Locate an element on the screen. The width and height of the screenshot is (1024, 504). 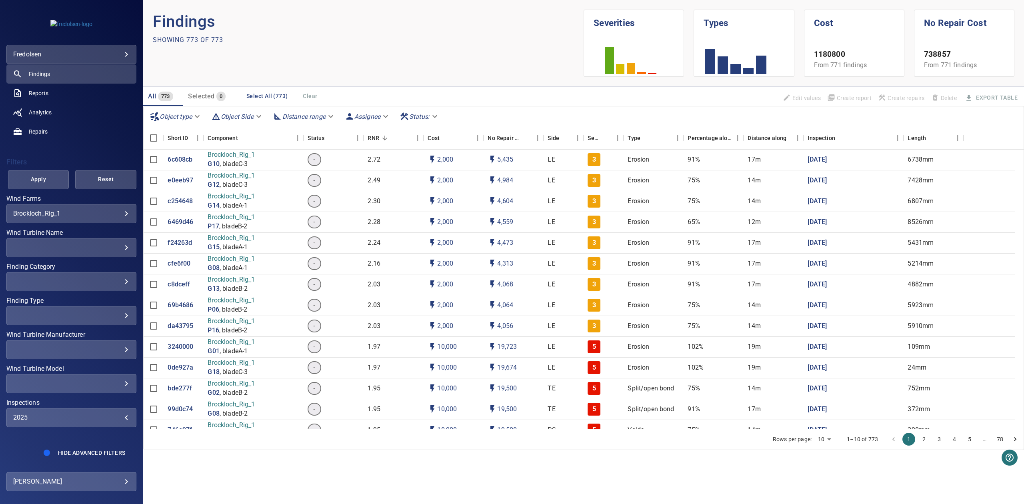
p: 4,604 is located at coordinates (505, 201).